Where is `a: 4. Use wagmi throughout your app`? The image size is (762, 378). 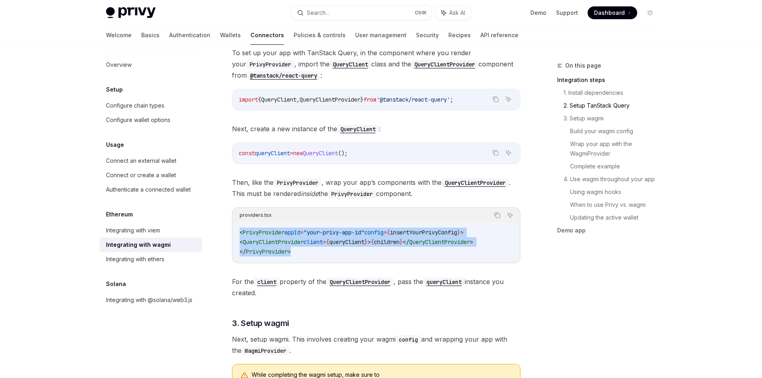 a: 4. Use wagmi throughout your app is located at coordinates (613, 179).